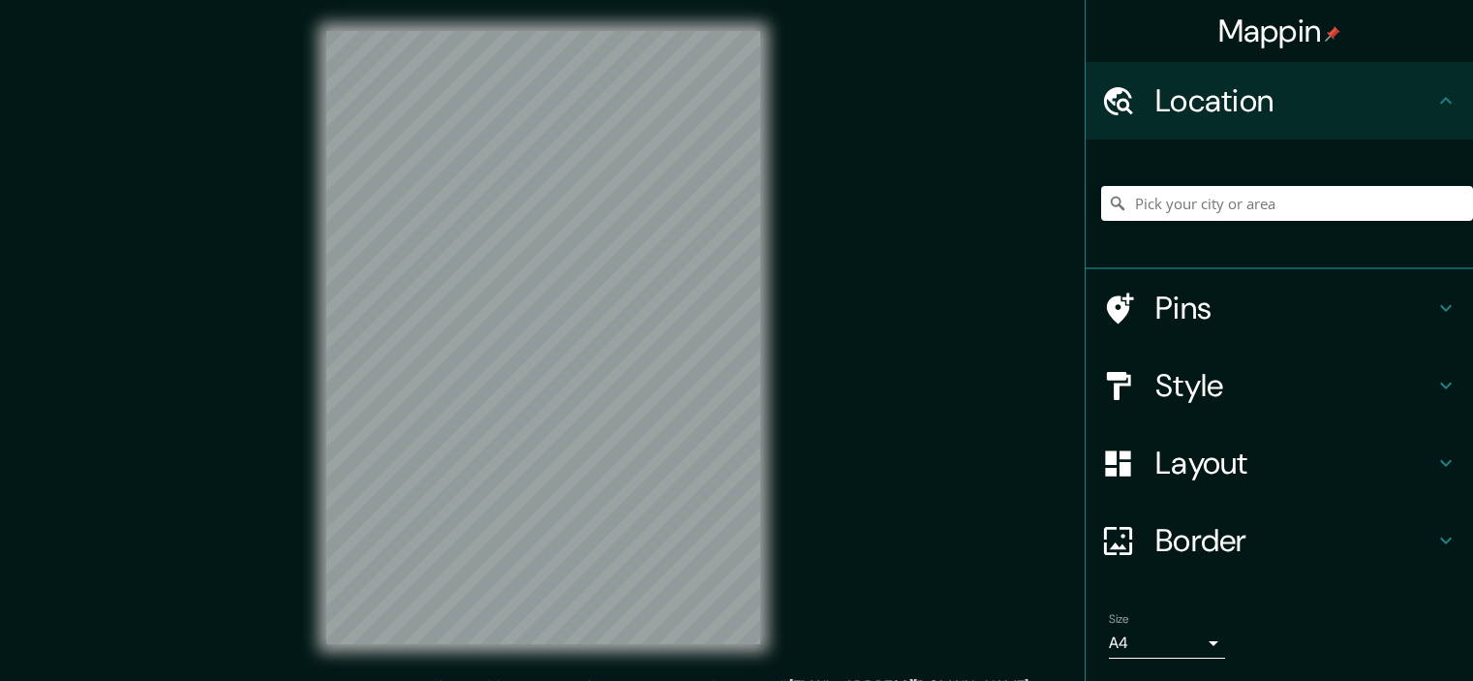 This screenshot has width=1473, height=681. Describe the element at coordinates (1294, 101) in the screenshot. I see `h4: Location` at that location.